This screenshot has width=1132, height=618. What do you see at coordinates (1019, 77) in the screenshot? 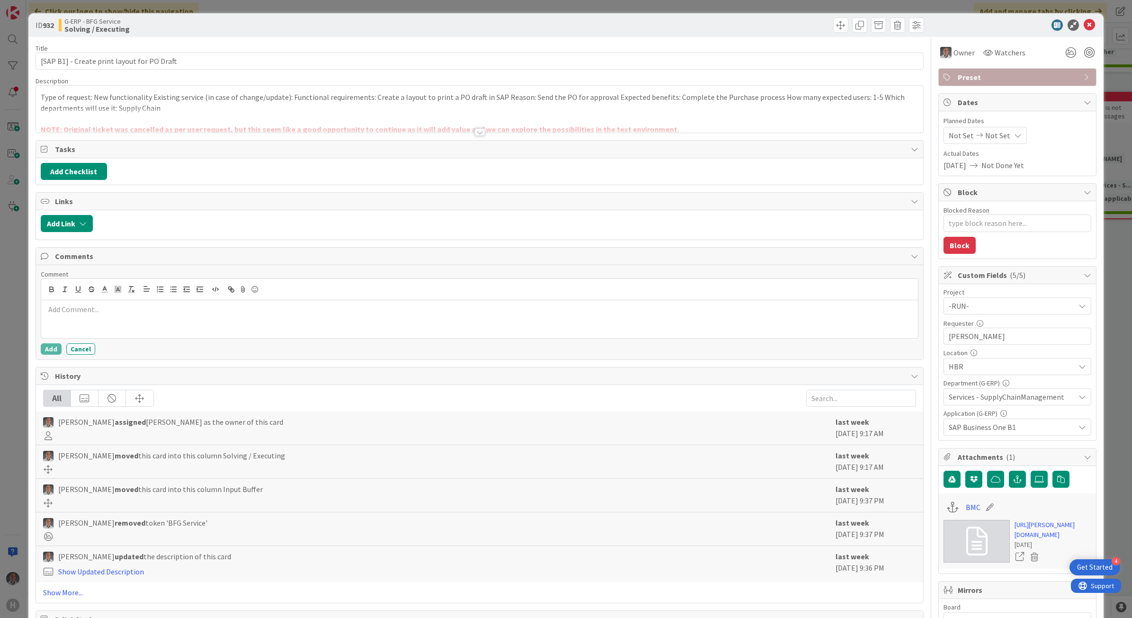
I see `span: Preset` at bounding box center [1019, 77].